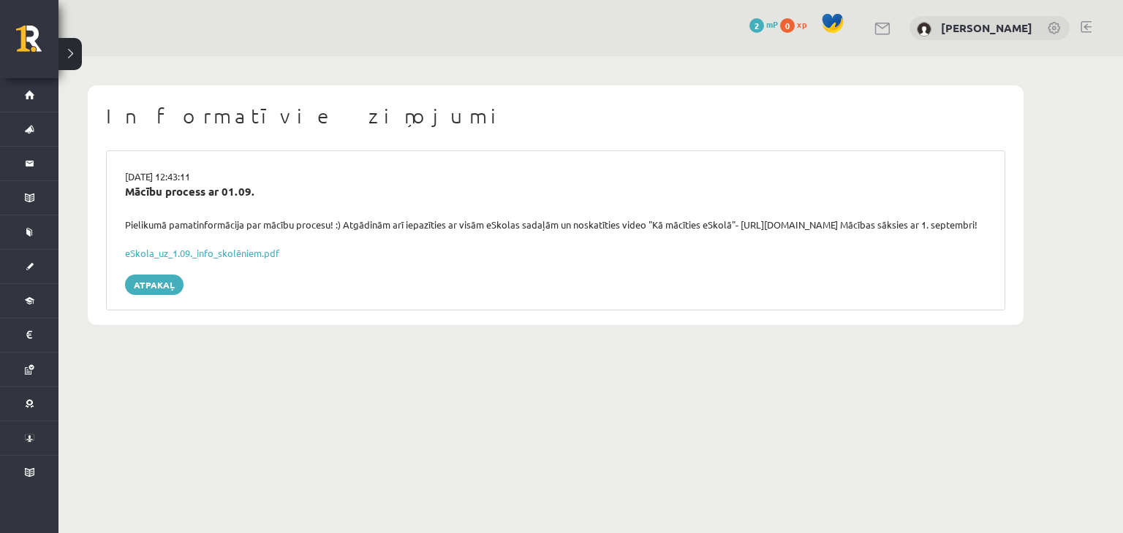  I want to click on div: Pielikumā pamatinformācija par mācību procesu! :) Atgādinām arī iepazīties ar visām eSkolas sadaļ..., so click(555, 225).